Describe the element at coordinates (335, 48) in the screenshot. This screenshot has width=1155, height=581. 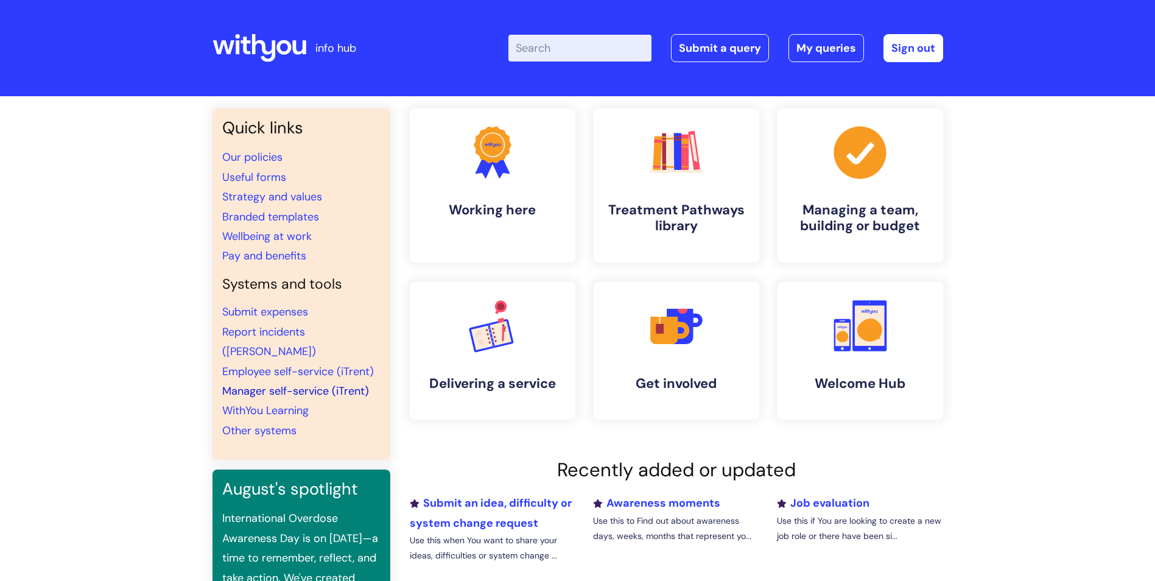
I see `p: info hub` at that location.